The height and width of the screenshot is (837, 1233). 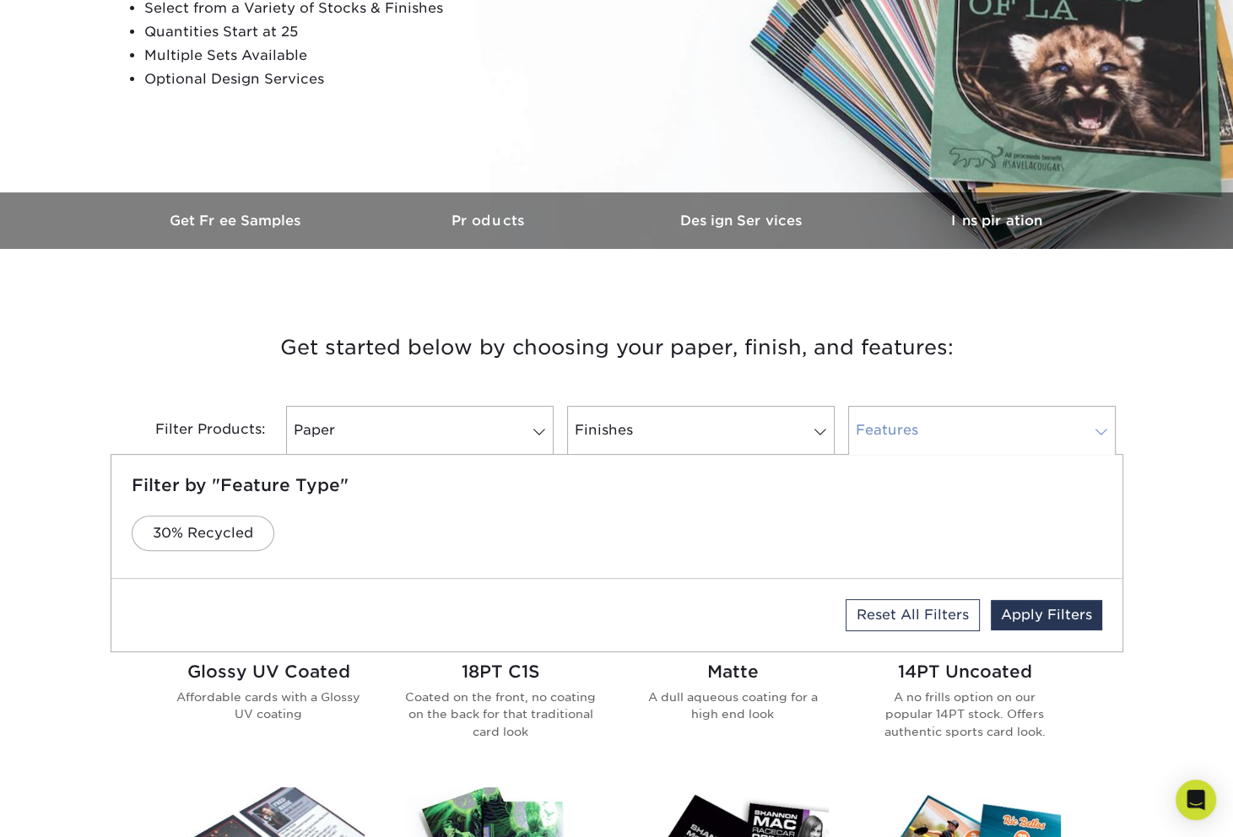 I want to click on a: Reset All Filters, so click(x=912, y=615).